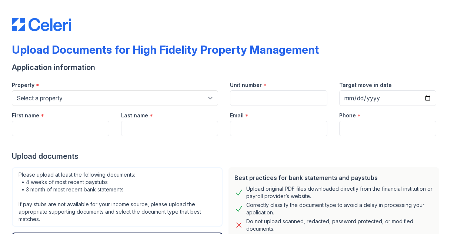 This screenshot has width=454, height=234. What do you see at coordinates (26, 115) in the screenshot?
I see `label: First name` at bounding box center [26, 115].